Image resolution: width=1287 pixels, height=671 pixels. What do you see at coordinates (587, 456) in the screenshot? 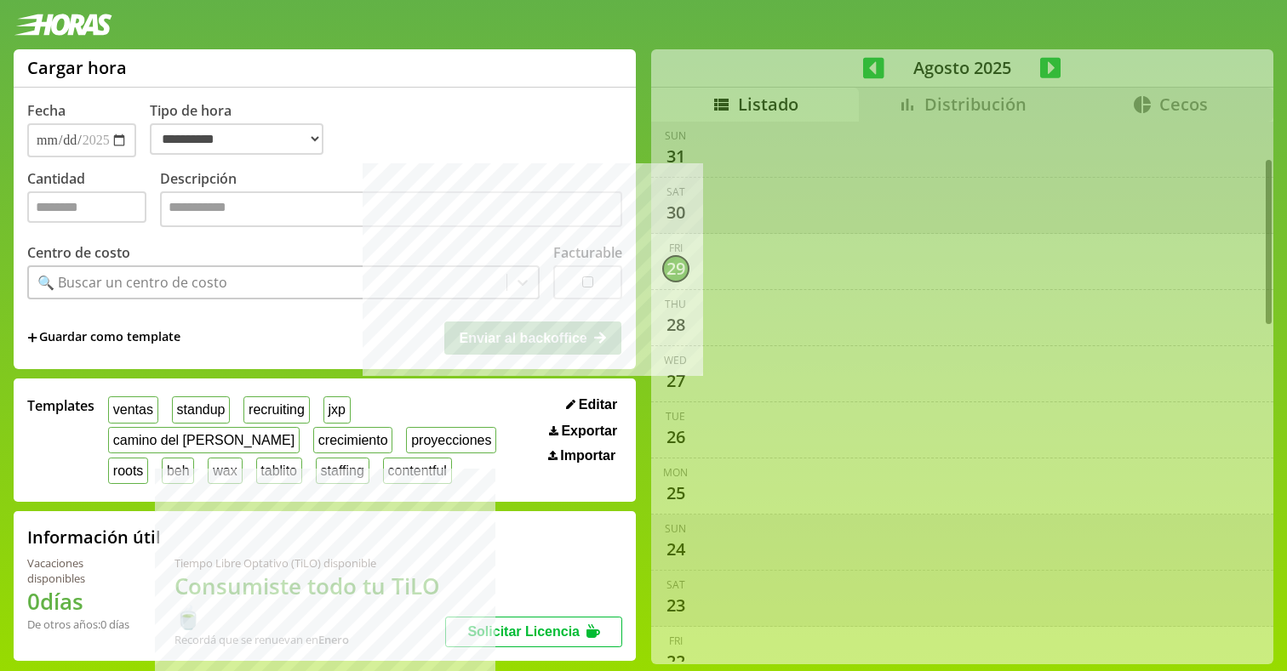
I see `span: Importar` at bounding box center [587, 456].